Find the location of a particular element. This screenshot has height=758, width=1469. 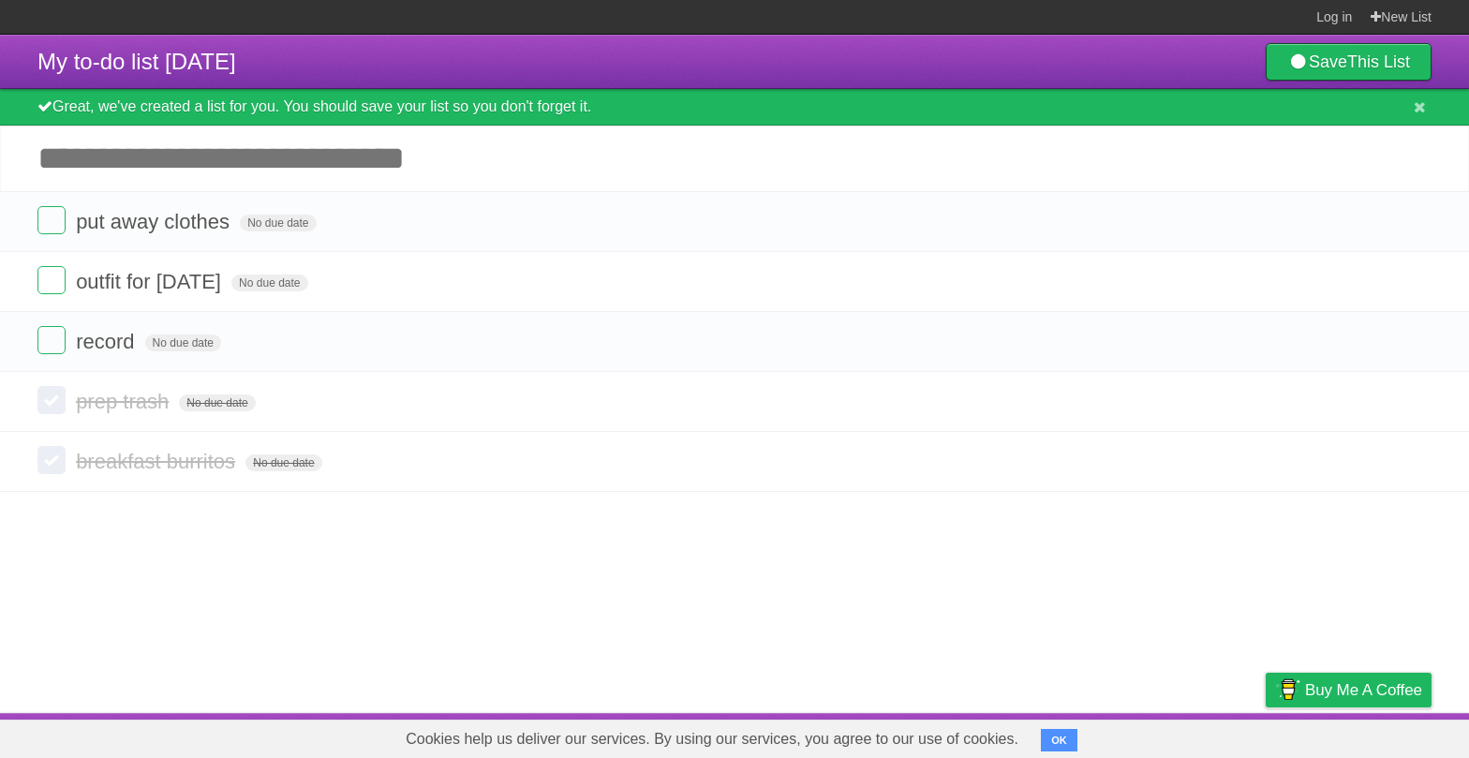

a: Privacy is located at coordinates (1266, 735).